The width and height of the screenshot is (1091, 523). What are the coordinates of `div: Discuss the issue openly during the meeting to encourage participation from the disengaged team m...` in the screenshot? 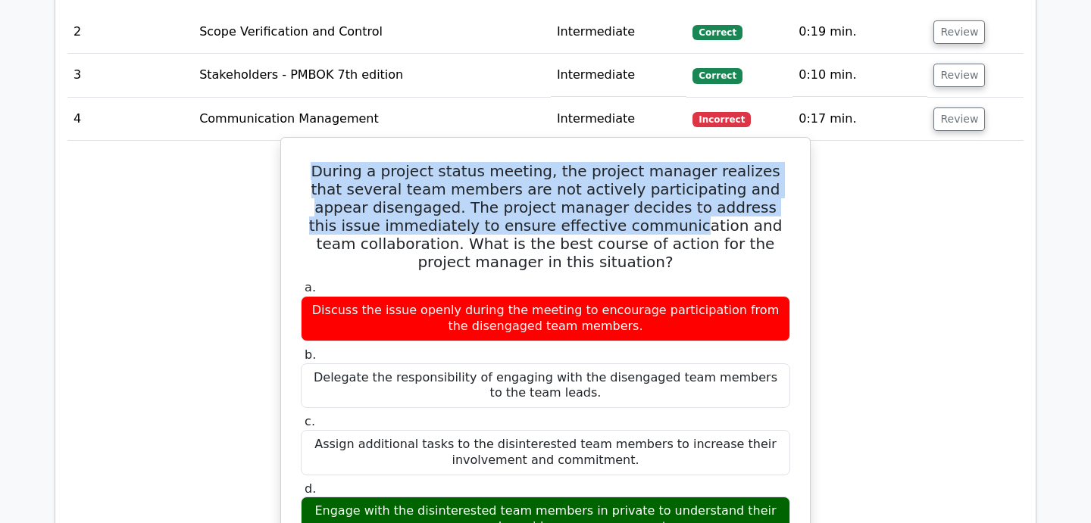 It's located at (545, 319).